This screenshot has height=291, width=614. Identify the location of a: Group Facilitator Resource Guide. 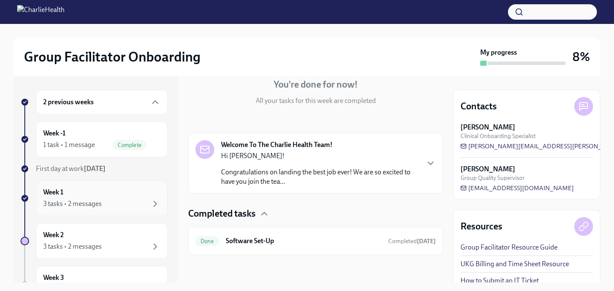
(509, 248).